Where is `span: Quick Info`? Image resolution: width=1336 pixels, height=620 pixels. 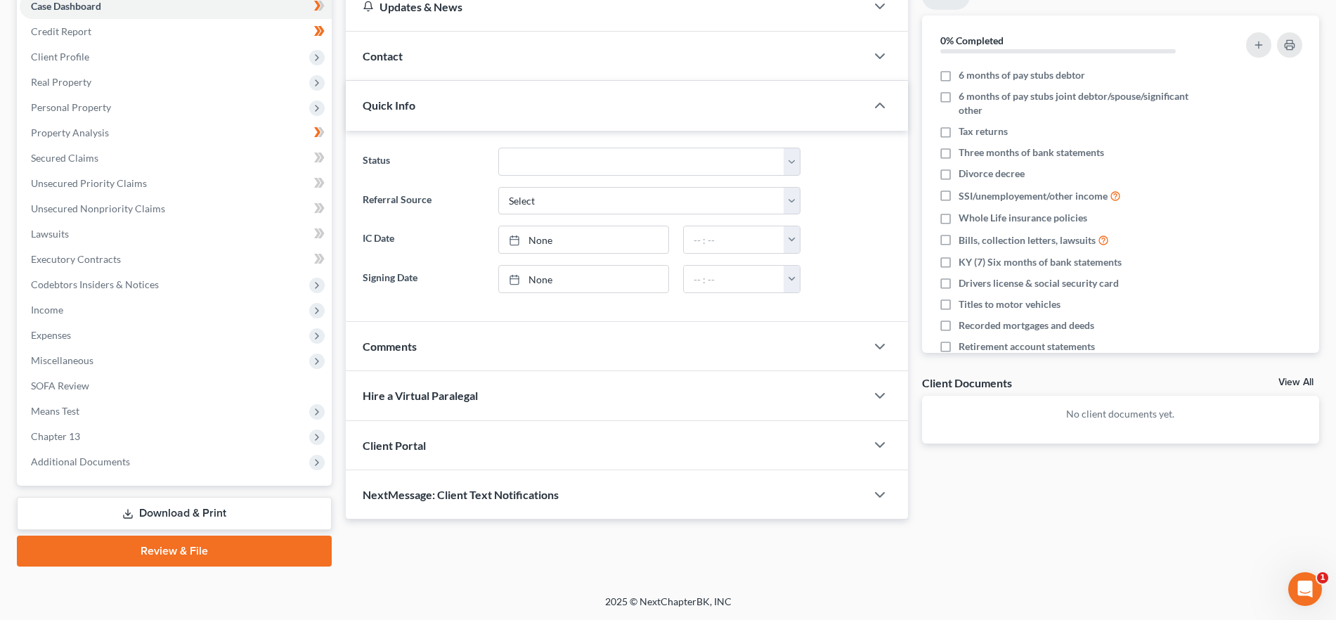 span: Quick Info is located at coordinates (389, 105).